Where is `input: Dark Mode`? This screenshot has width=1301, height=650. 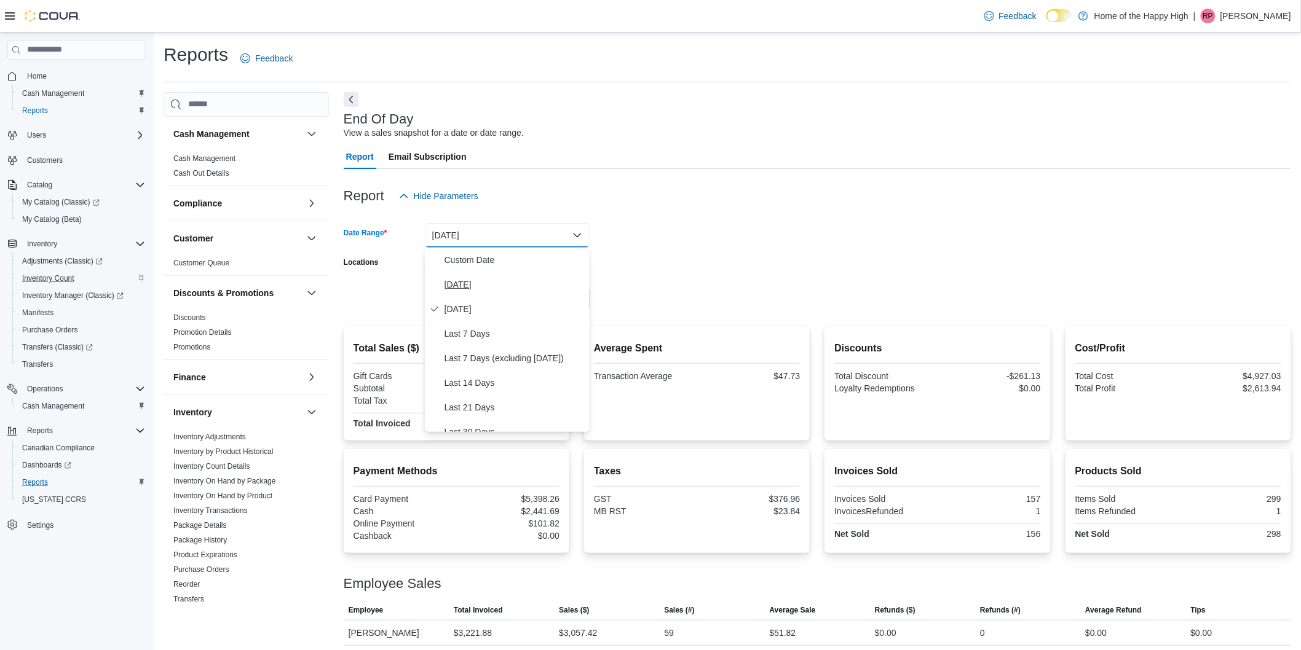 input: Dark Mode is located at coordinates (1059, 15).